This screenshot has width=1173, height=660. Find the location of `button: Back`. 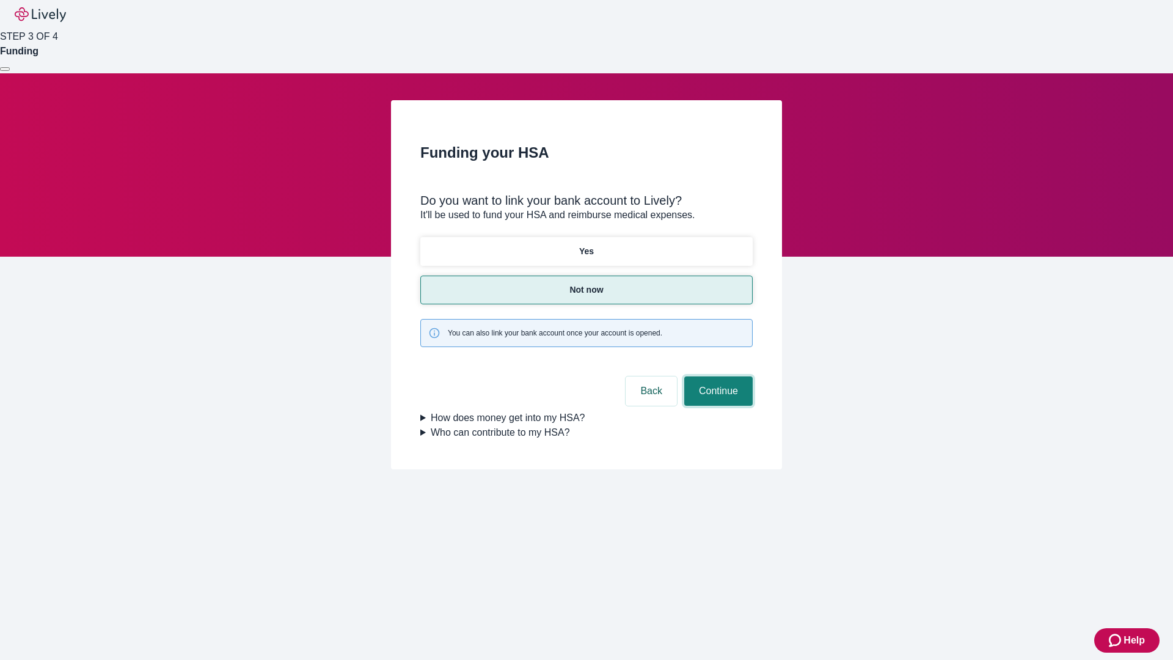

button: Back is located at coordinates (651, 391).